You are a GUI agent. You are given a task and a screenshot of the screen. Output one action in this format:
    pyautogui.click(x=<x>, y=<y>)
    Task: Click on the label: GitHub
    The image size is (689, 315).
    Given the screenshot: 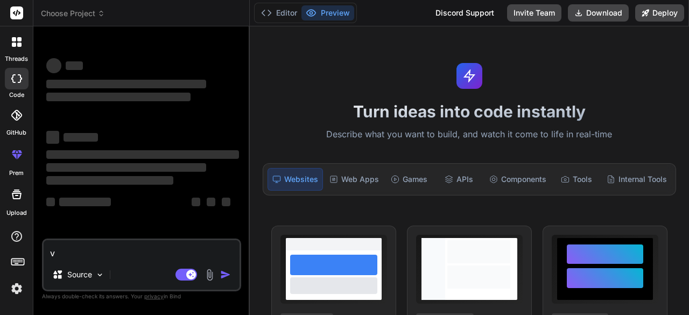 What is the action you would take?
    pyautogui.click(x=16, y=132)
    